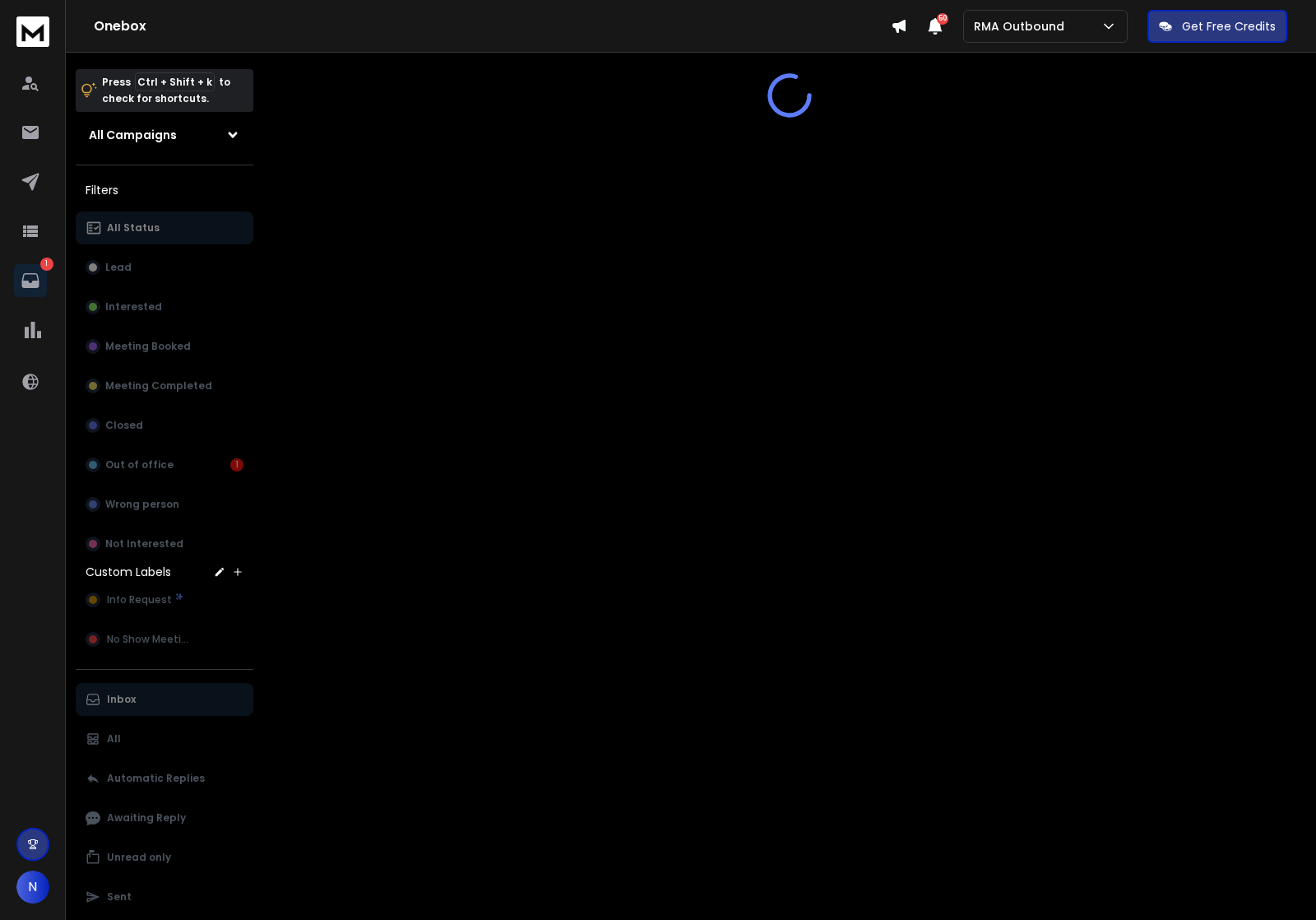 This screenshot has height=920, width=1316. What do you see at coordinates (174, 82) in the screenshot?
I see `span: Ctrl + Shift + k` at bounding box center [174, 82].